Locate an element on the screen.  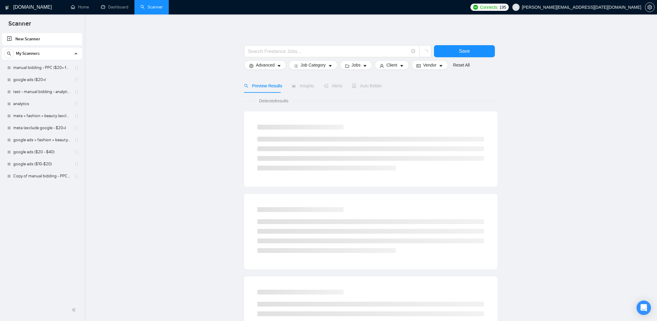
span: Auto Bidder is located at coordinates (367, 86).